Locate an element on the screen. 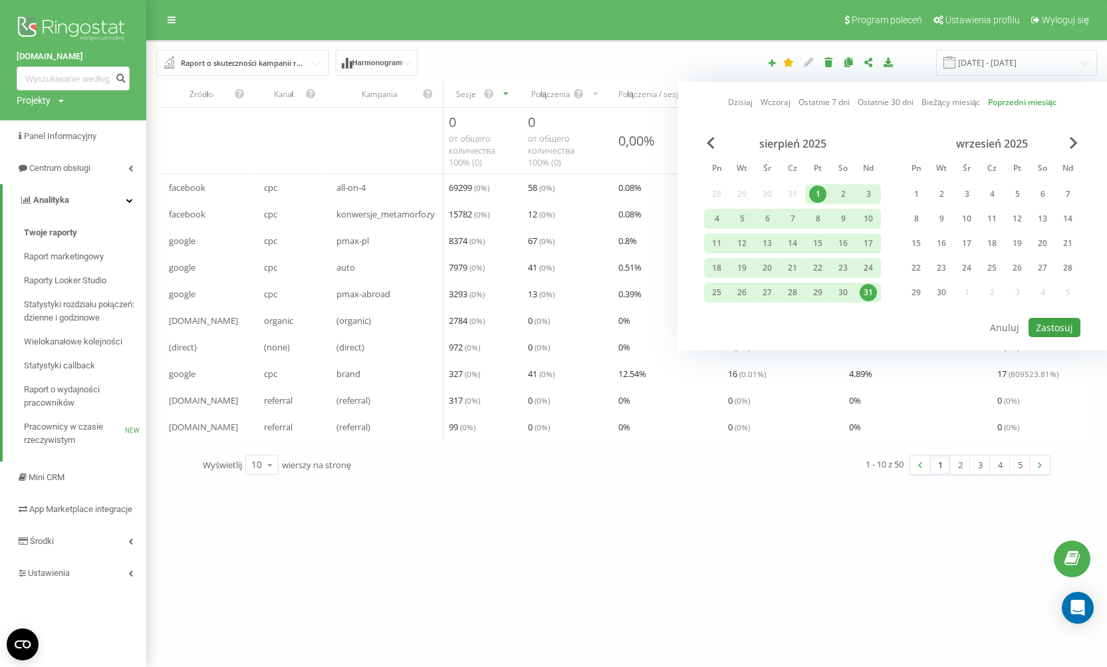 Image resolution: width=1107 pixels, height=667 pixels. span: pmax-abroad is located at coordinates (363, 294).